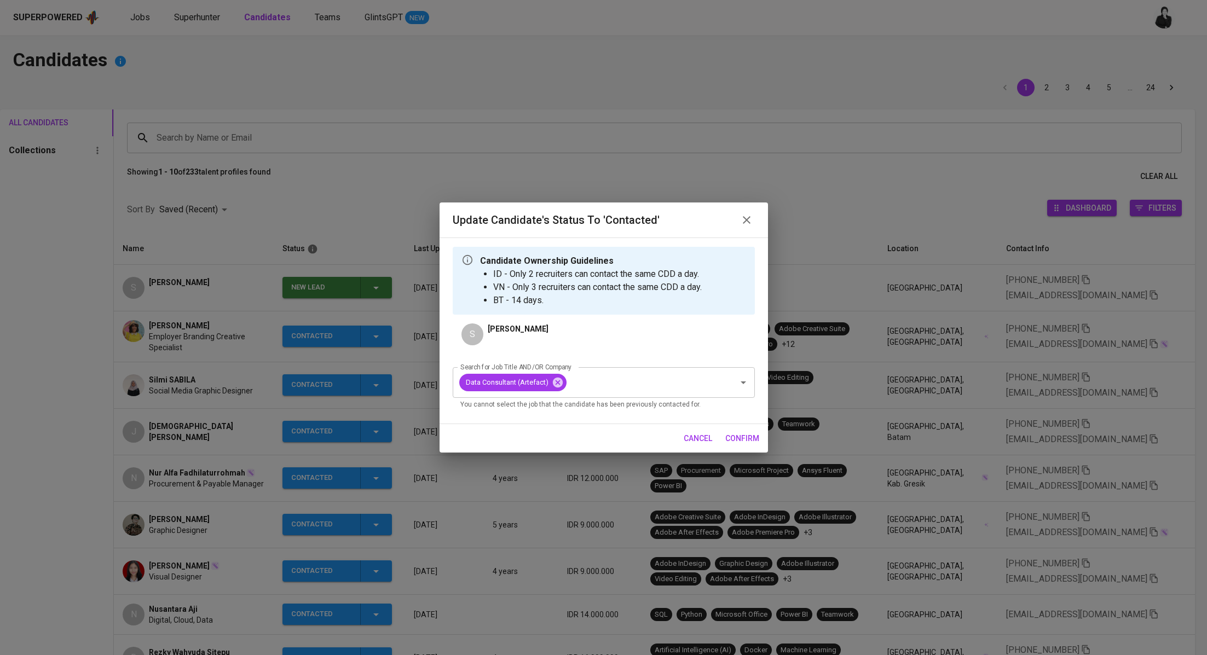  I want to click on li: VN - Only 3 recruiters can contact the same CDD a day., so click(597, 287).